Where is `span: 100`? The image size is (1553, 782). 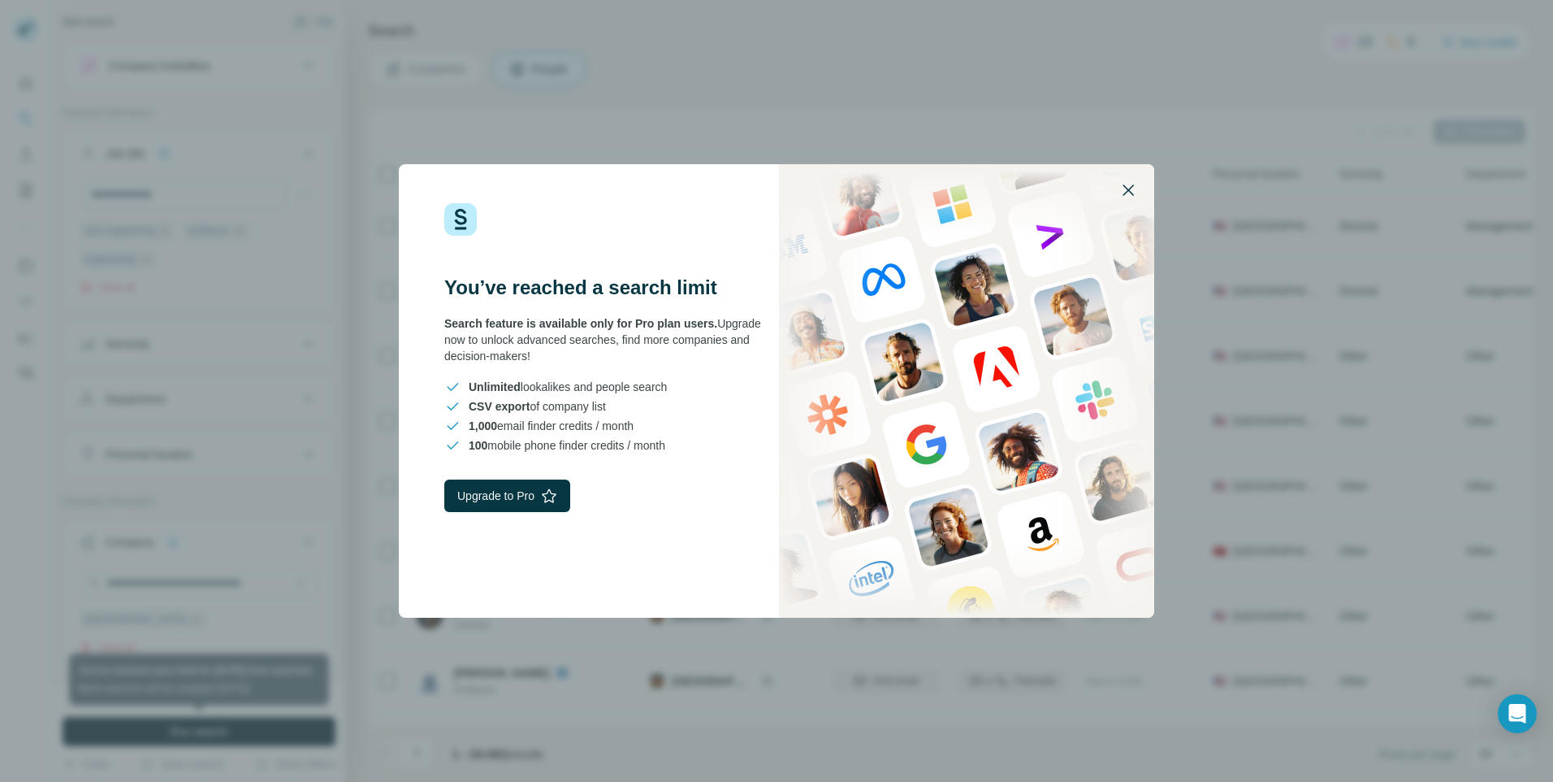
span: 100 is located at coordinates (478, 445).